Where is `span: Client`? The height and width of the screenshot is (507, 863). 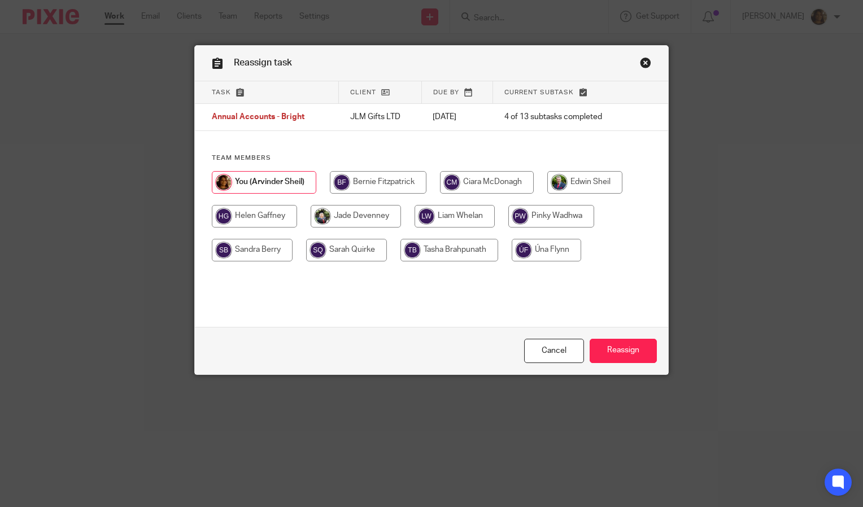
span: Client is located at coordinates (363, 92).